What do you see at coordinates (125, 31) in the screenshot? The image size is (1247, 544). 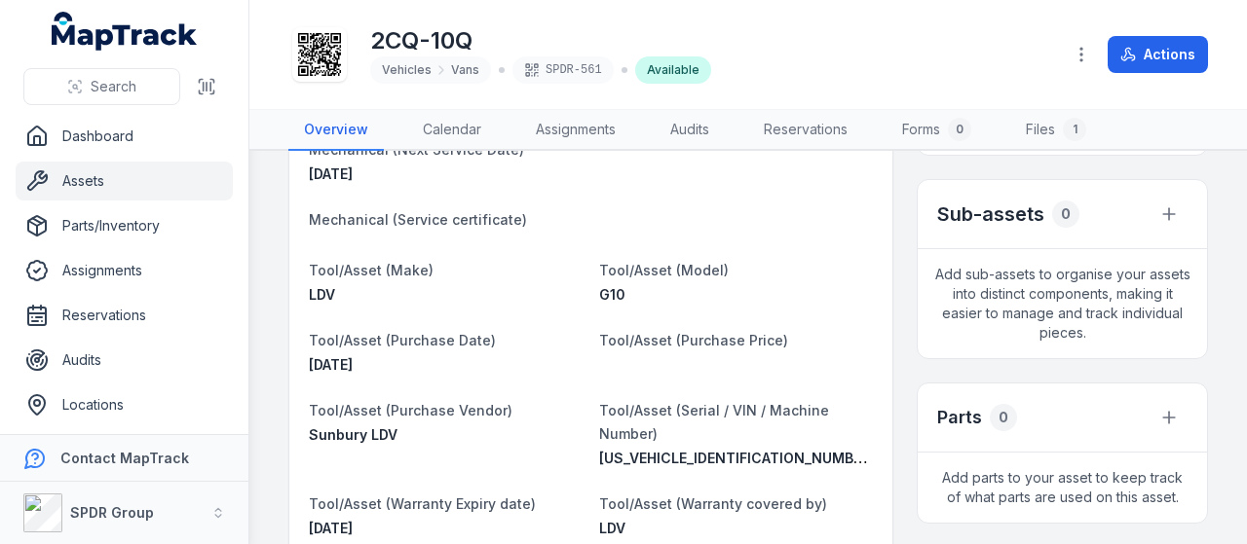 I see `a: MapTrack` at bounding box center [125, 31].